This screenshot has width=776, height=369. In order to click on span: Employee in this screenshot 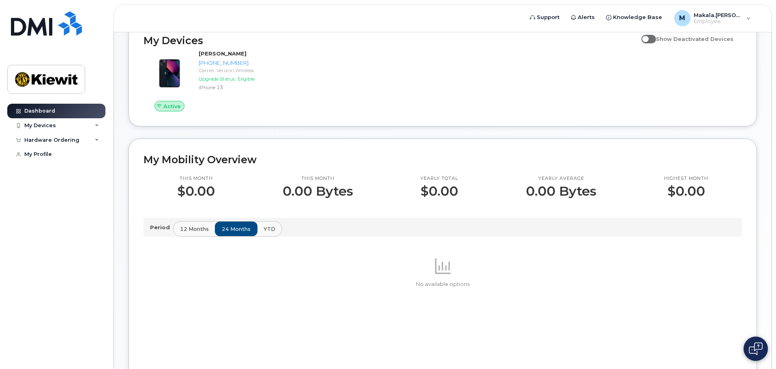, I will do `click(718, 21)`.